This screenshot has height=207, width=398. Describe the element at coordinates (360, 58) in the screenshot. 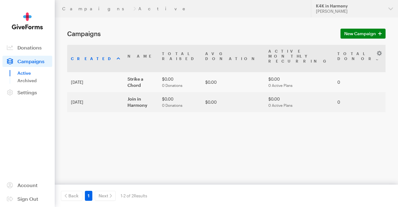

I see `th: TotalDonors: activate to sort column ascending` at that location.